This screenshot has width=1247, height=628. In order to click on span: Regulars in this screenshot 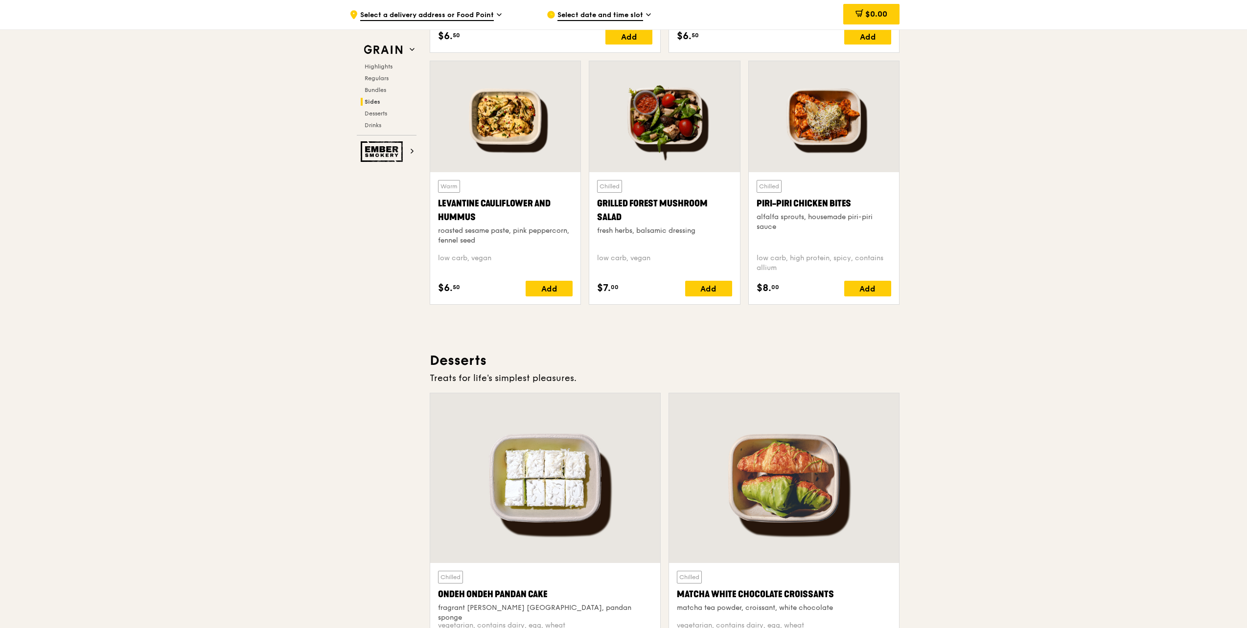, I will do `click(376, 78)`.